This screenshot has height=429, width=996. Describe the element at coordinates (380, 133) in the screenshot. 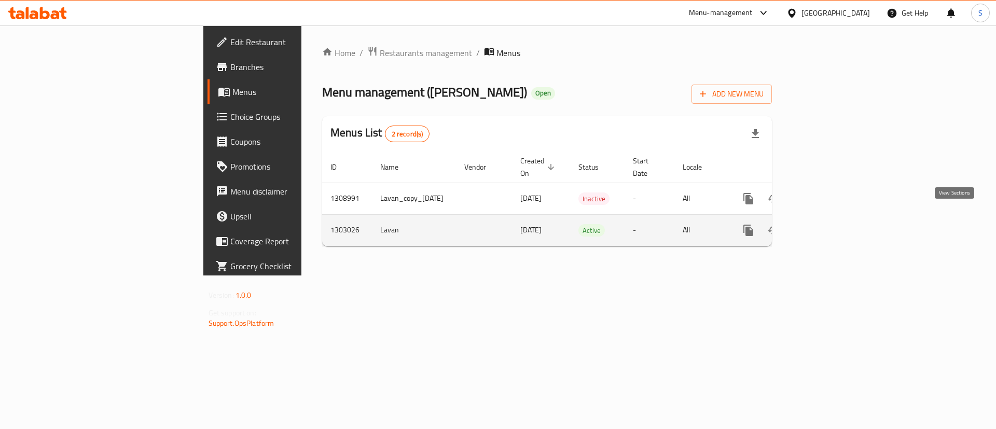

I see `h2: Menus List` at that location.